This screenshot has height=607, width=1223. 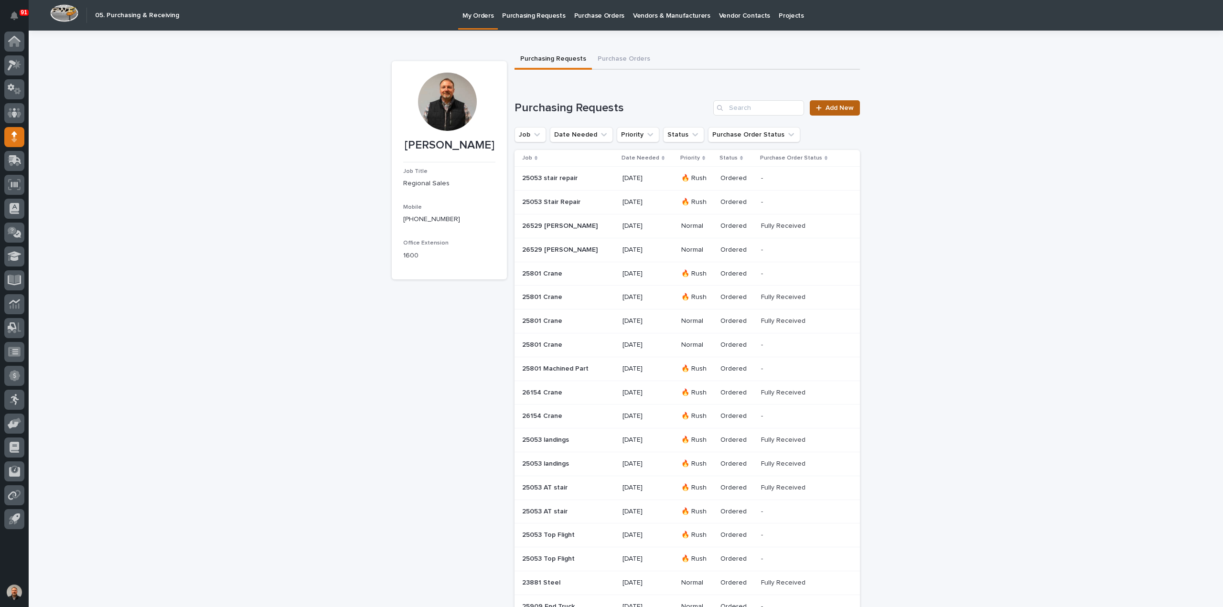 I want to click on p: Status, so click(x=729, y=158).